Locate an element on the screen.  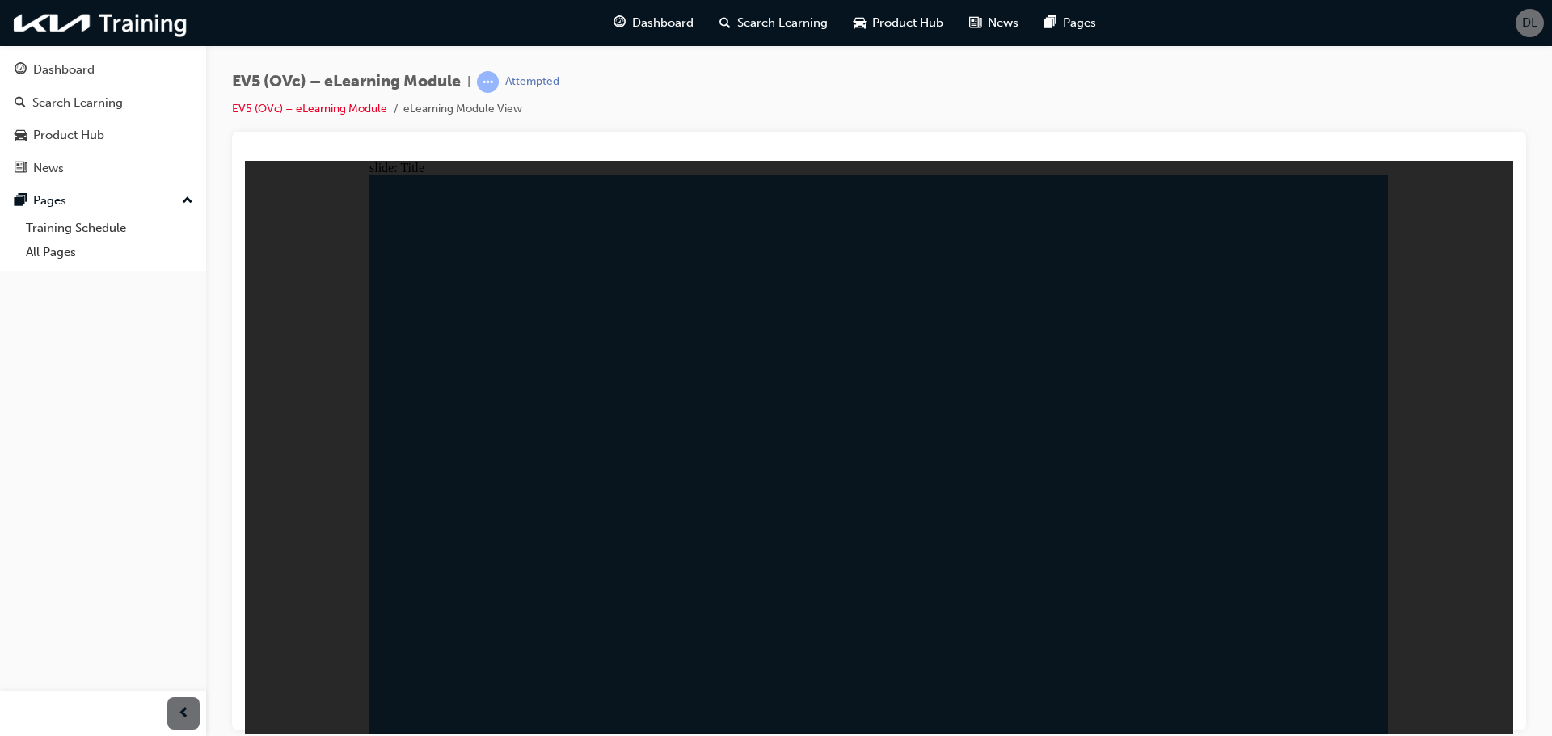
span: News is located at coordinates (1003, 23).